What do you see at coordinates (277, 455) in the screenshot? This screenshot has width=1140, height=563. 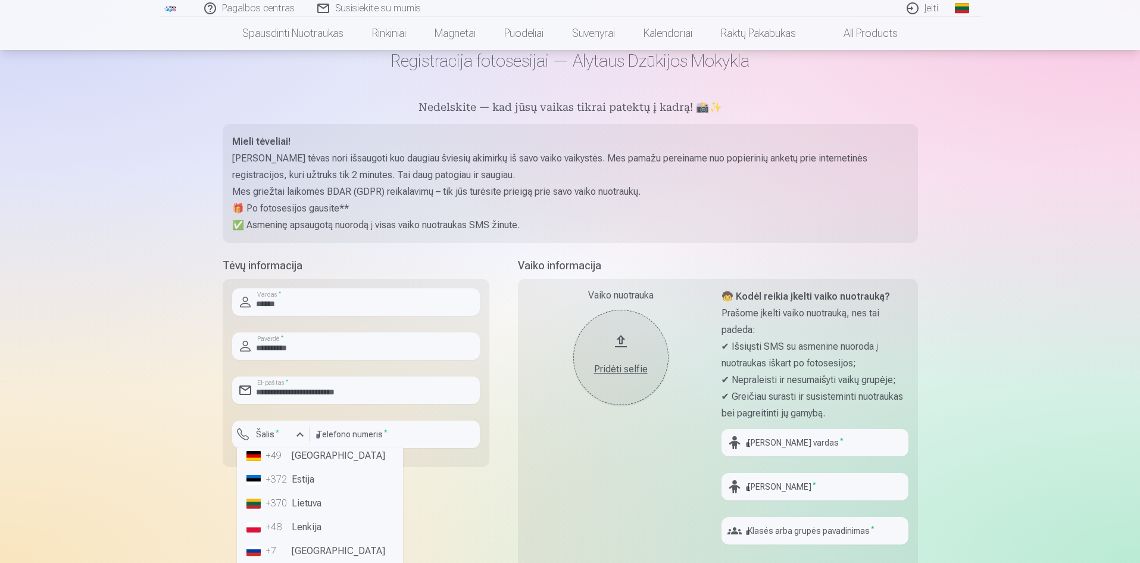 I see `div: +49` at bounding box center [277, 455].